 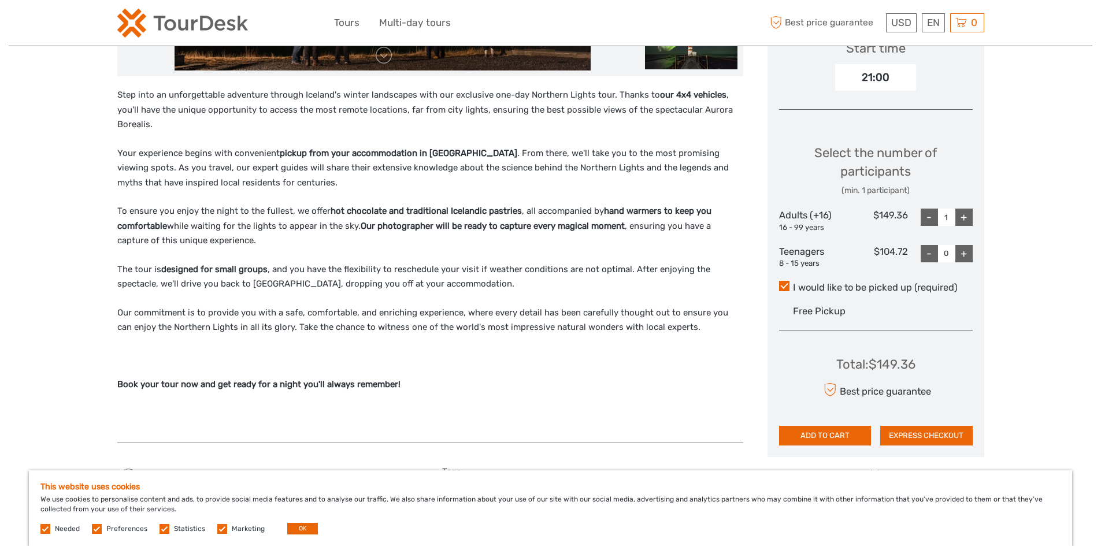 I want to click on div: Select the number of participants, so click(x=875, y=170).